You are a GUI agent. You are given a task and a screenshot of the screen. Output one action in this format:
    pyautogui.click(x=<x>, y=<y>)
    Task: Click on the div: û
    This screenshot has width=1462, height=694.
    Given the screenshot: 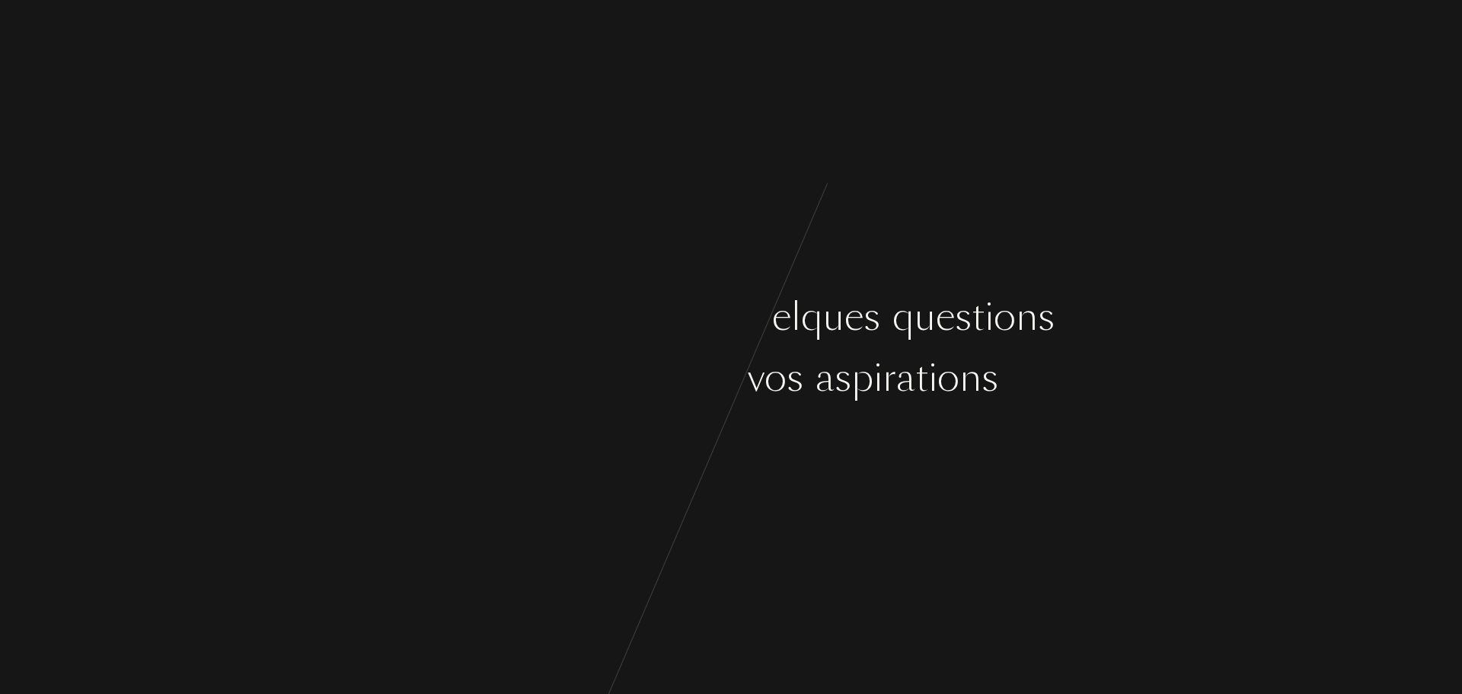 What is the action you would take?
    pyautogui.click(x=651, y=377)
    